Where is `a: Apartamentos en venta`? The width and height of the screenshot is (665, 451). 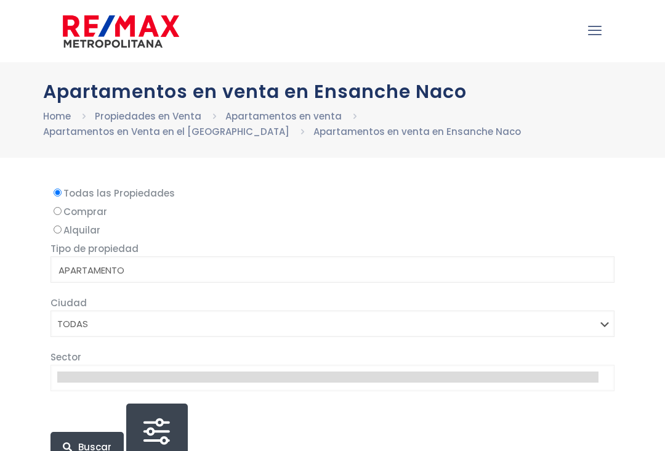
a: Apartamentos en venta is located at coordinates (283, 116).